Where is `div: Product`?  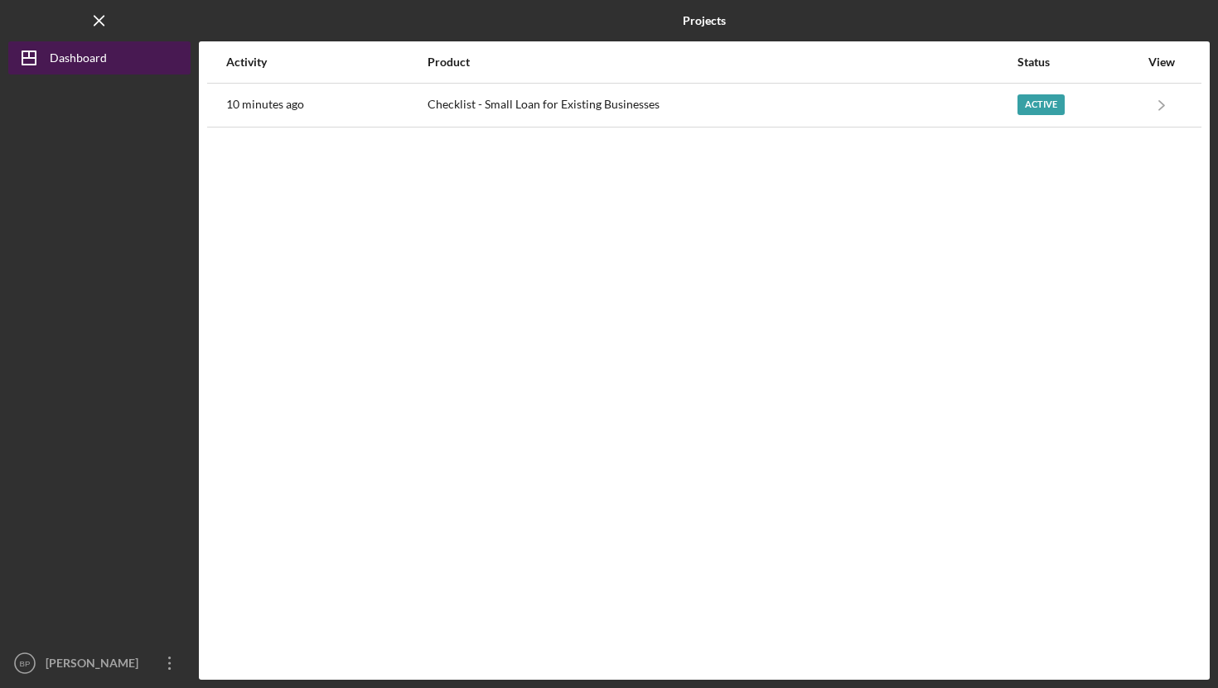
div: Product is located at coordinates (722, 62).